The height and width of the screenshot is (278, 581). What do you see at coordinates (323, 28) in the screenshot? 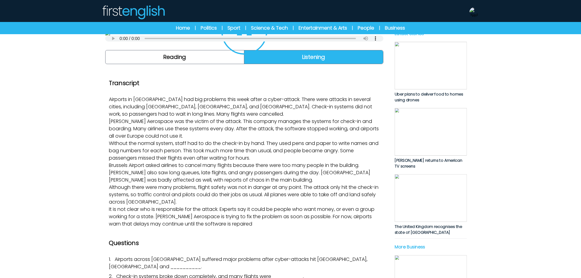
I see `a: Entertainment & Arts` at bounding box center [323, 28].